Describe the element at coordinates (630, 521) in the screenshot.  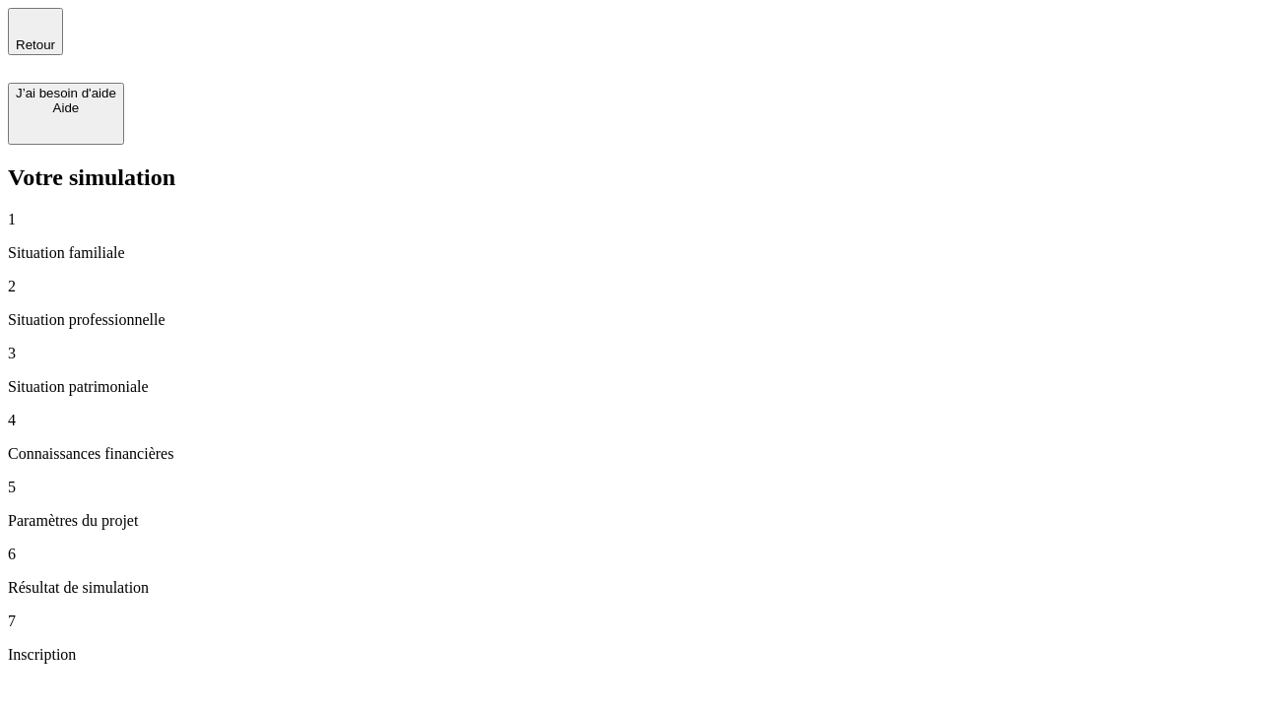
I see `p: Paramètres du projet` at that location.